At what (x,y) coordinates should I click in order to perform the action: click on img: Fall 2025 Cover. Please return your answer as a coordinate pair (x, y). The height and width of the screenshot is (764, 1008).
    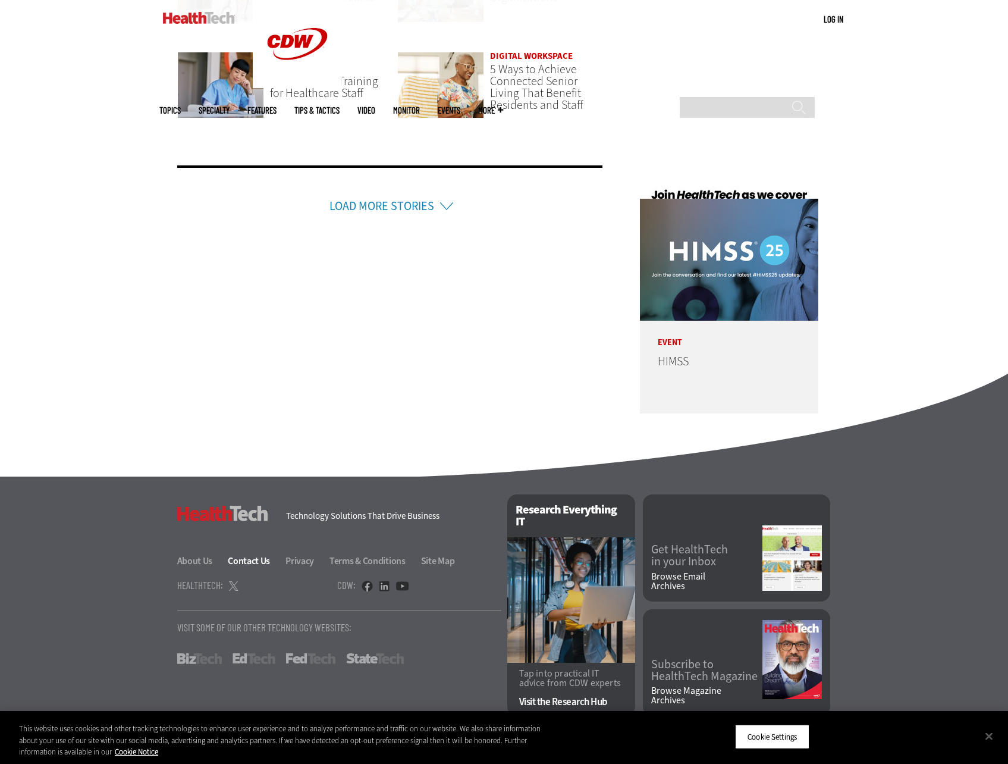
    Looking at the image, I should click on (792, 659).